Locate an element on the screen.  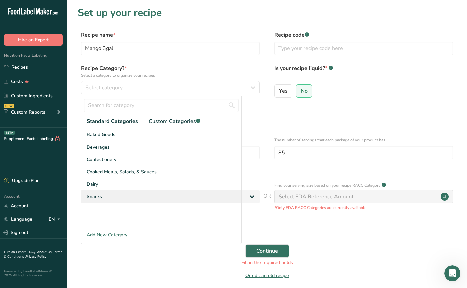
span: Select category is located at coordinates (104, 88).